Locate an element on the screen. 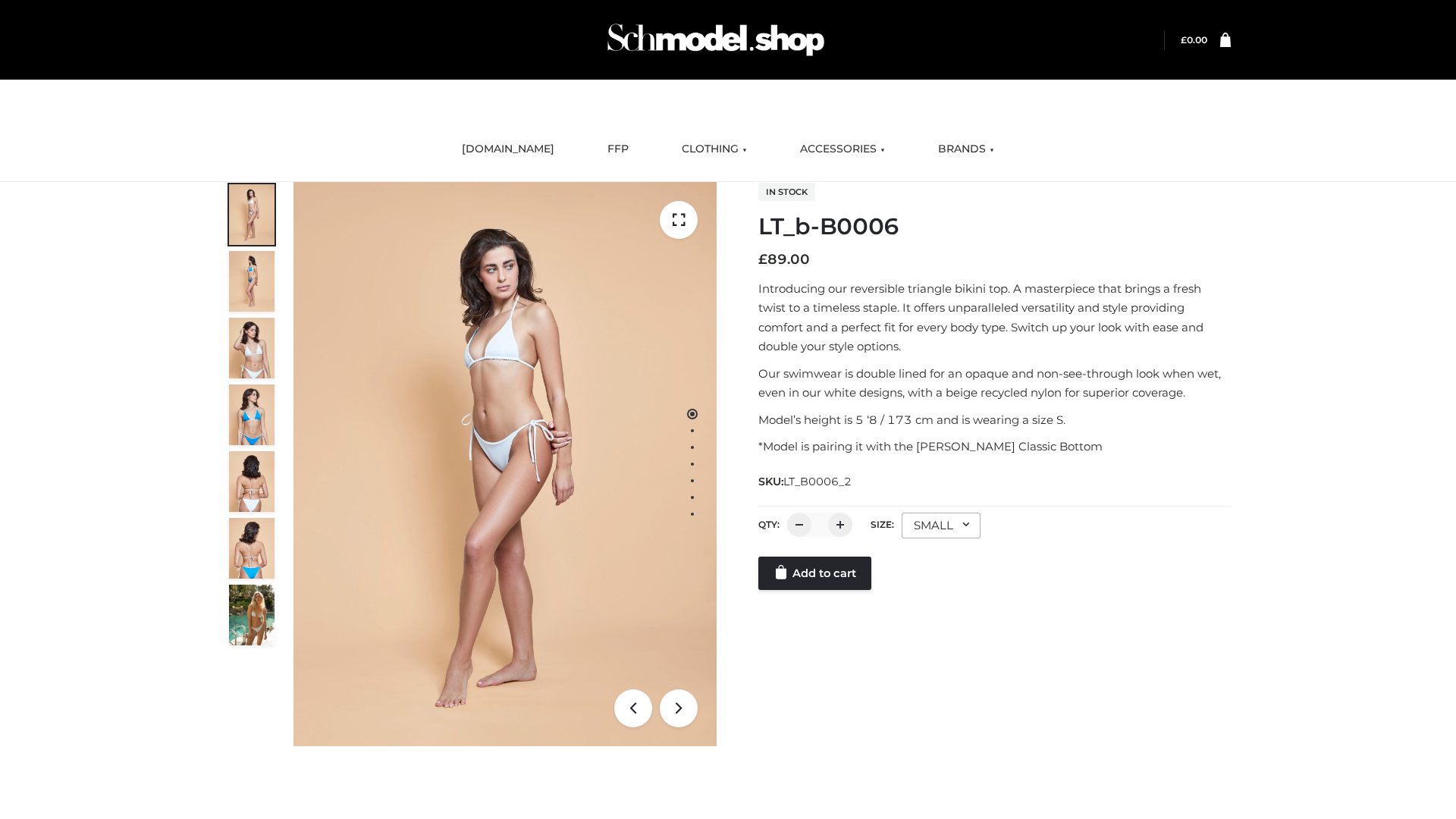 This screenshot has height=819, width=1456. img: ArielClassicBikiniTop_CloudNine_AzureSky_OW114ECO_3-scaled.jpg is located at coordinates (252, 348).